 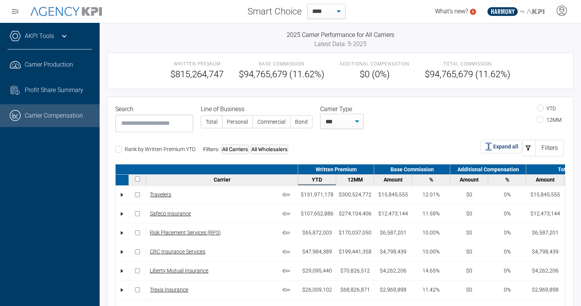 What do you see at coordinates (501, 146) in the screenshot?
I see `button: Expand all` at bounding box center [501, 146].